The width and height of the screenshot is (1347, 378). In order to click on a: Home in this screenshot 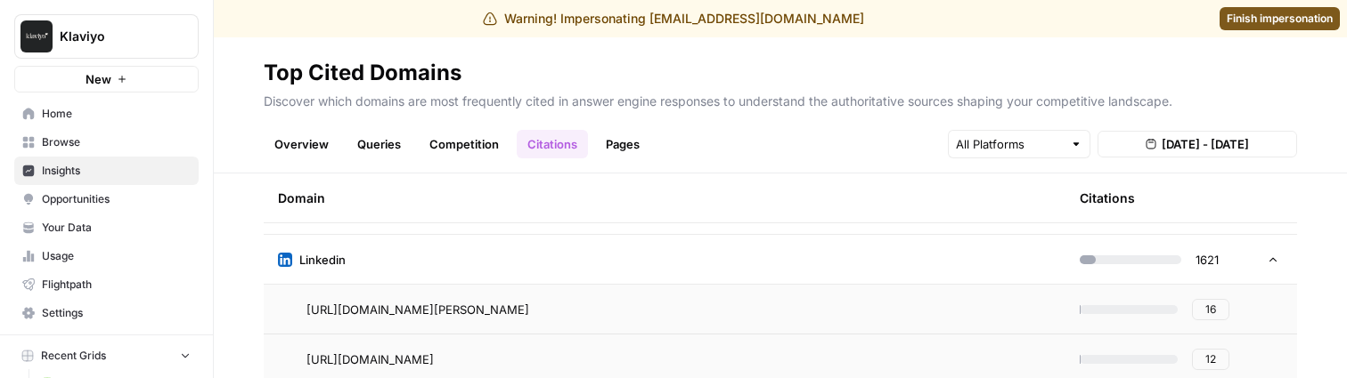, I will do `click(106, 114)`.